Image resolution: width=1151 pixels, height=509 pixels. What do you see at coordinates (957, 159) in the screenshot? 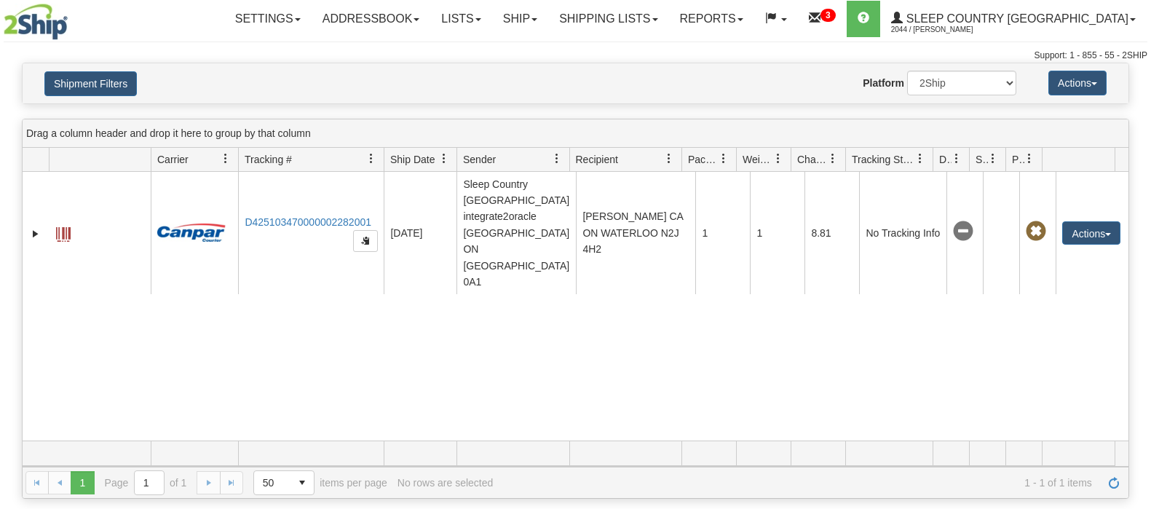
I see `a: Delivery Status filter column settings` at bounding box center [957, 159].